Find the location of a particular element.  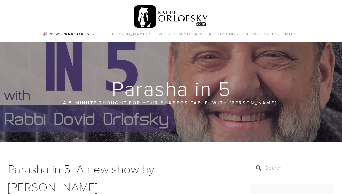

a: Zoom Shiurim is located at coordinates (186, 34).